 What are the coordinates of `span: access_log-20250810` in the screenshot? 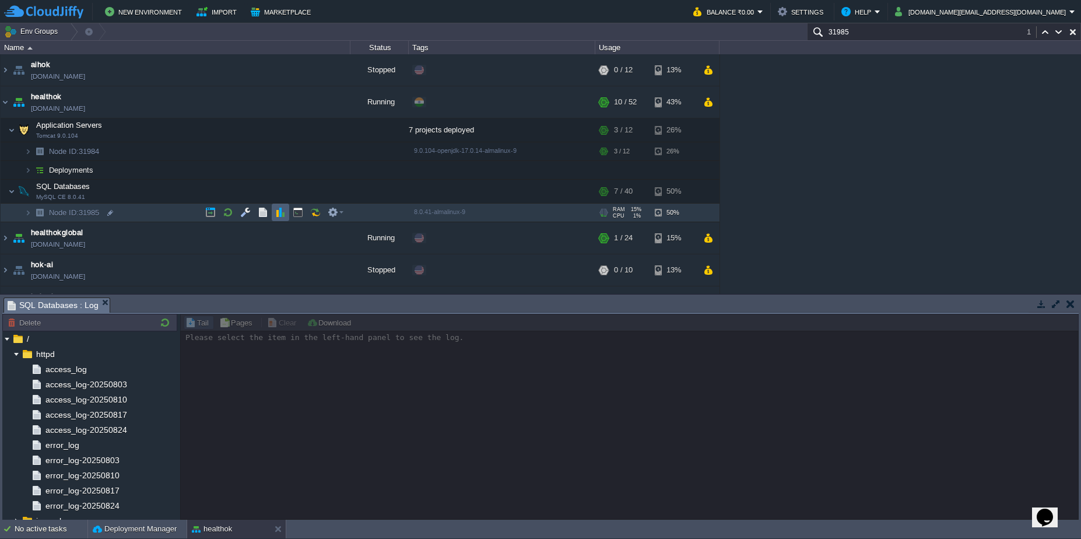 It's located at (86, 399).